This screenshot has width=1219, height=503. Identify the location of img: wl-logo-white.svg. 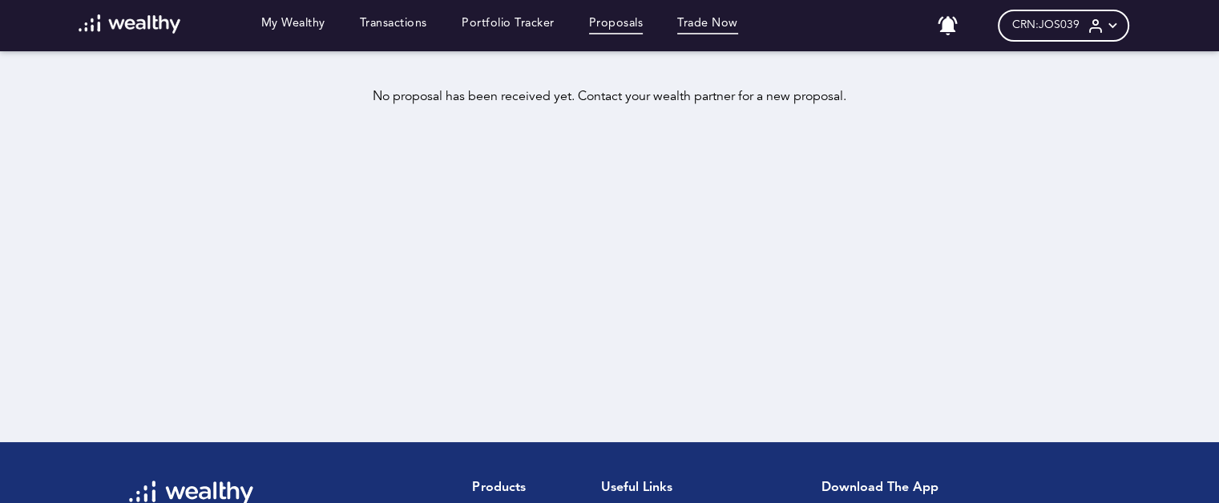
(129, 24).